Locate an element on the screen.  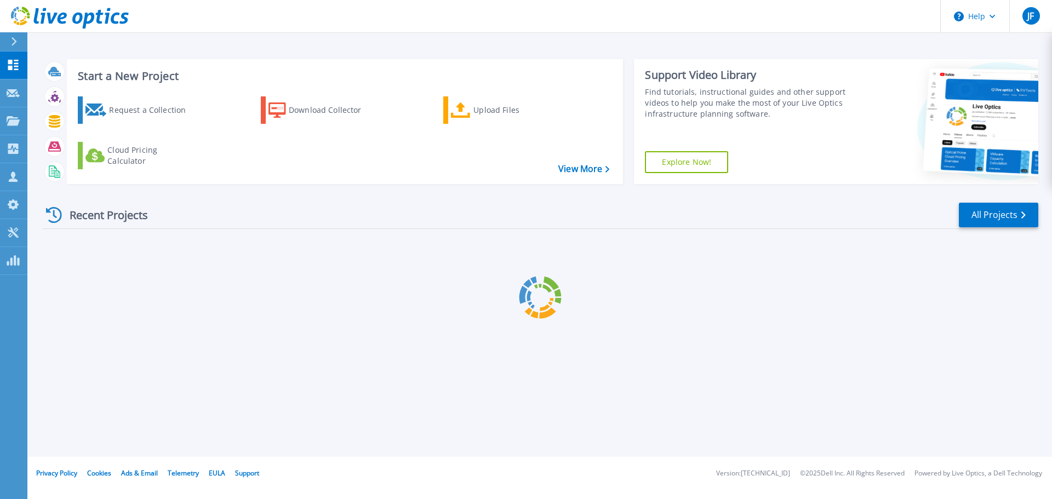
a: View More is located at coordinates (584, 169).